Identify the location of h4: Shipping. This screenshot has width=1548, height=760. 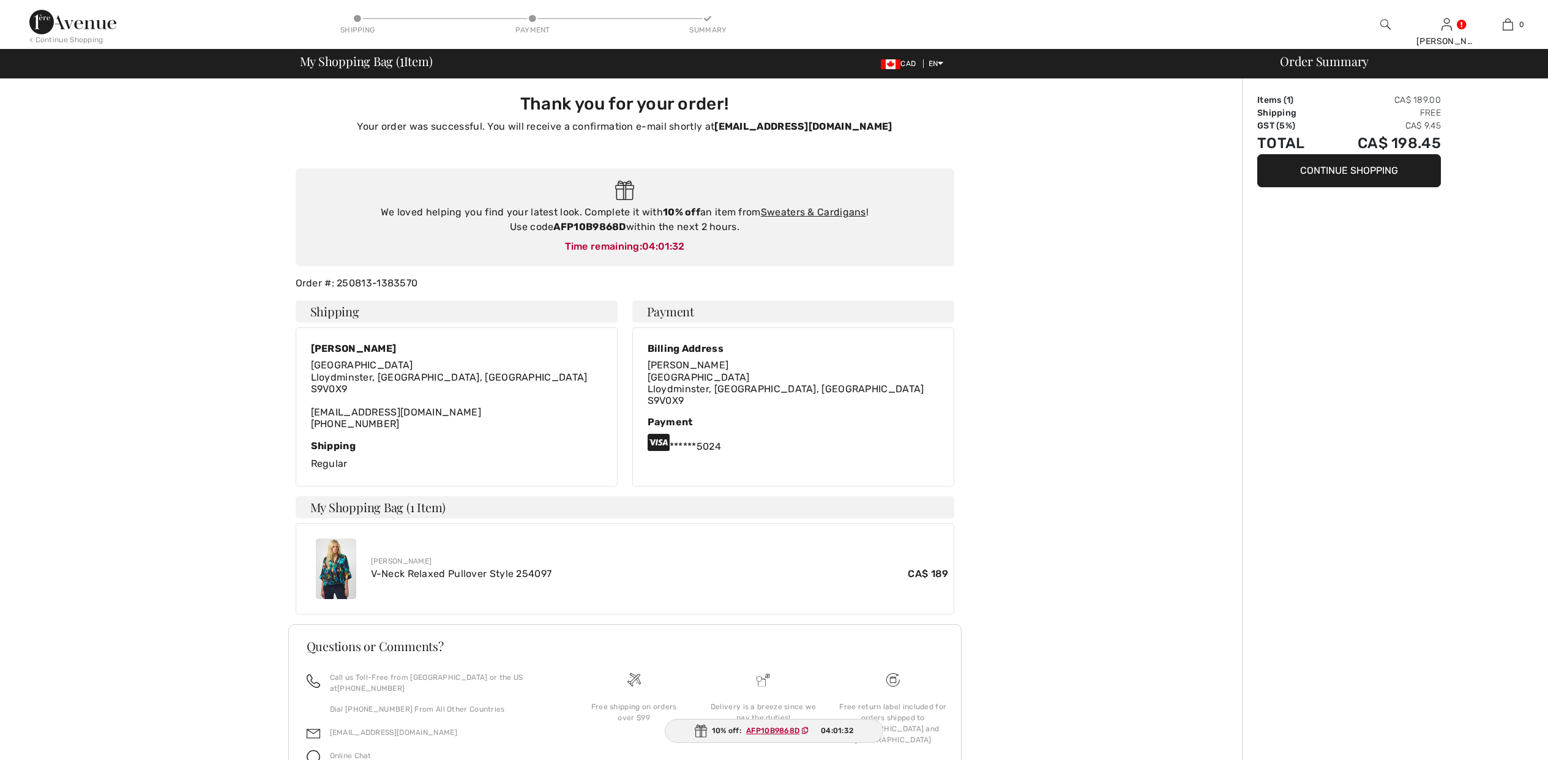
(457, 311).